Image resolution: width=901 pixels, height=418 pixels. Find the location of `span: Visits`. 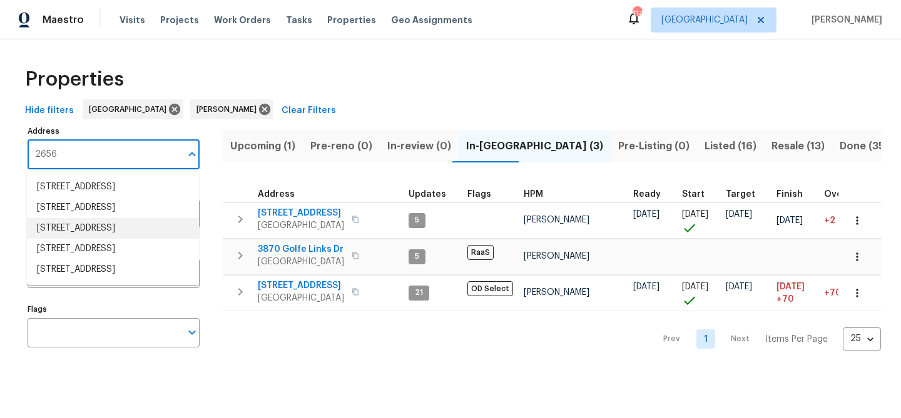

span: Visits is located at coordinates (132, 20).